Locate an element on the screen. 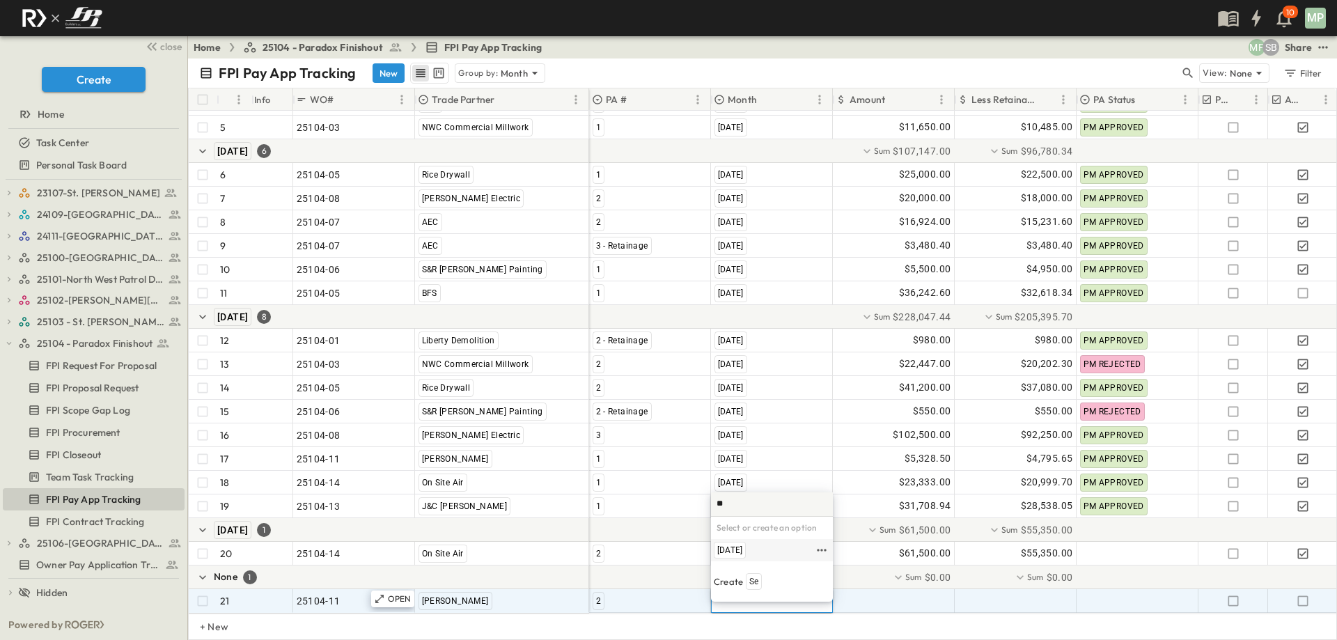 This screenshot has width=1337, height=640. a: Owner Pay Application Tracking is located at coordinates (92, 565).